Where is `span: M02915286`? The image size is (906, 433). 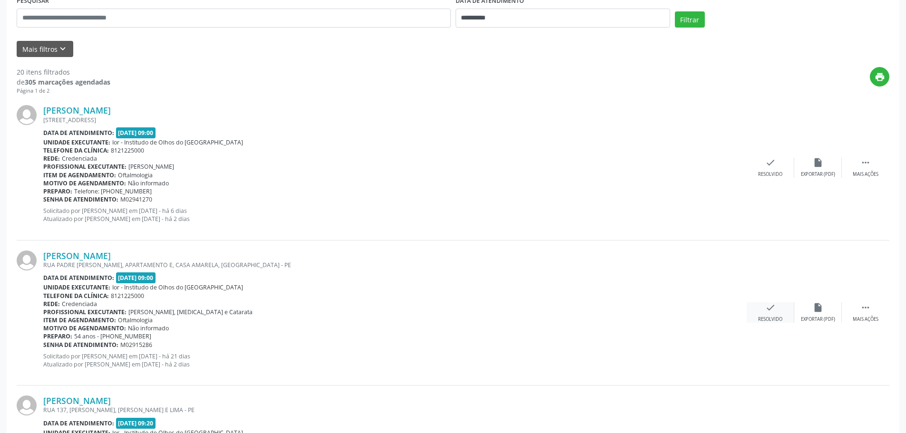
span: M02915286 is located at coordinates (136, 345).